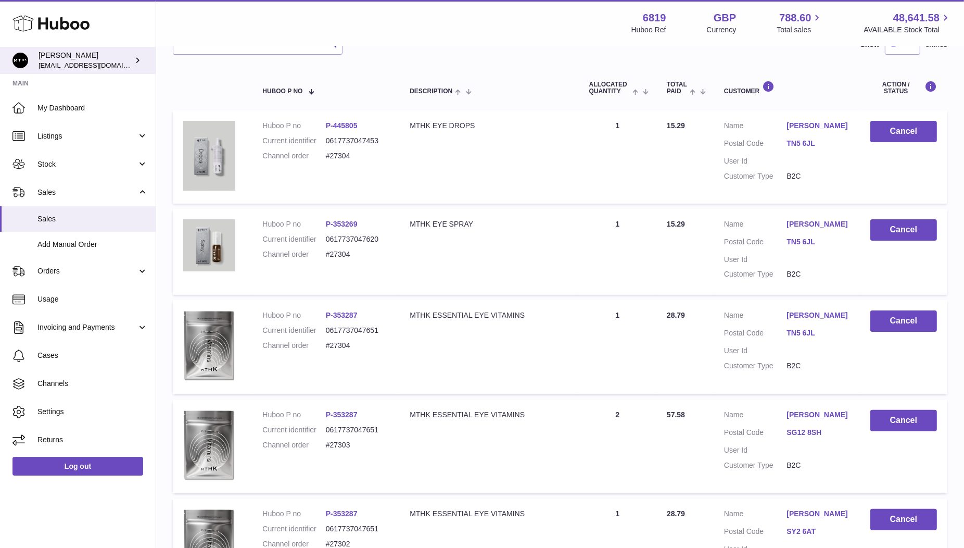 Image resolution: width=964 pixels, height=548 pixels. What do you see at coordinates (357, 239) in the screenshot?
I see `dd: 0617737047620` at bounding box center [357, 239].